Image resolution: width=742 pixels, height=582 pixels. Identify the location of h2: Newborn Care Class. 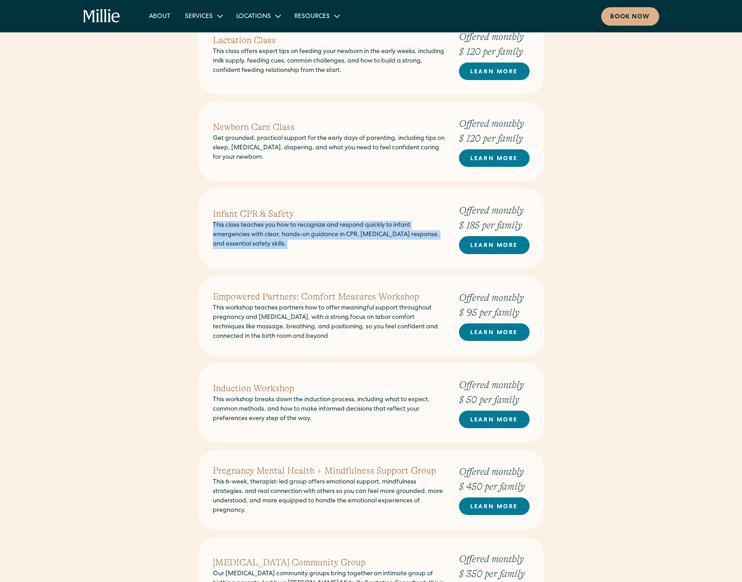
(329, 127).